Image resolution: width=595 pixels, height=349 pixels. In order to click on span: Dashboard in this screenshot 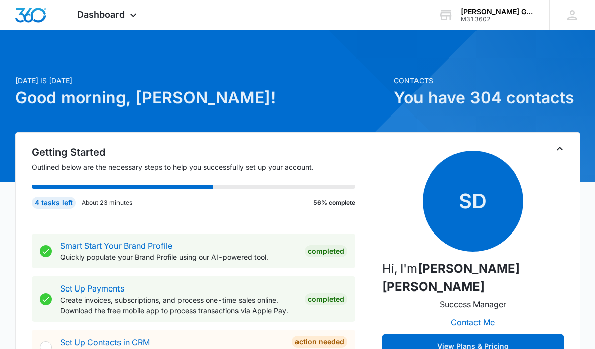, I will do `click(101, 14)`.